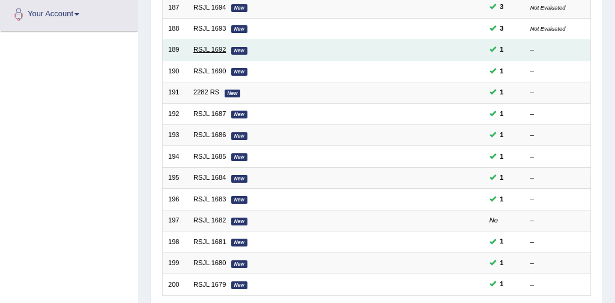  What do you see at coordinates (210, 177) in the screenshot?
I see `a: RSJL 1684` at bounding box center [210, 177].